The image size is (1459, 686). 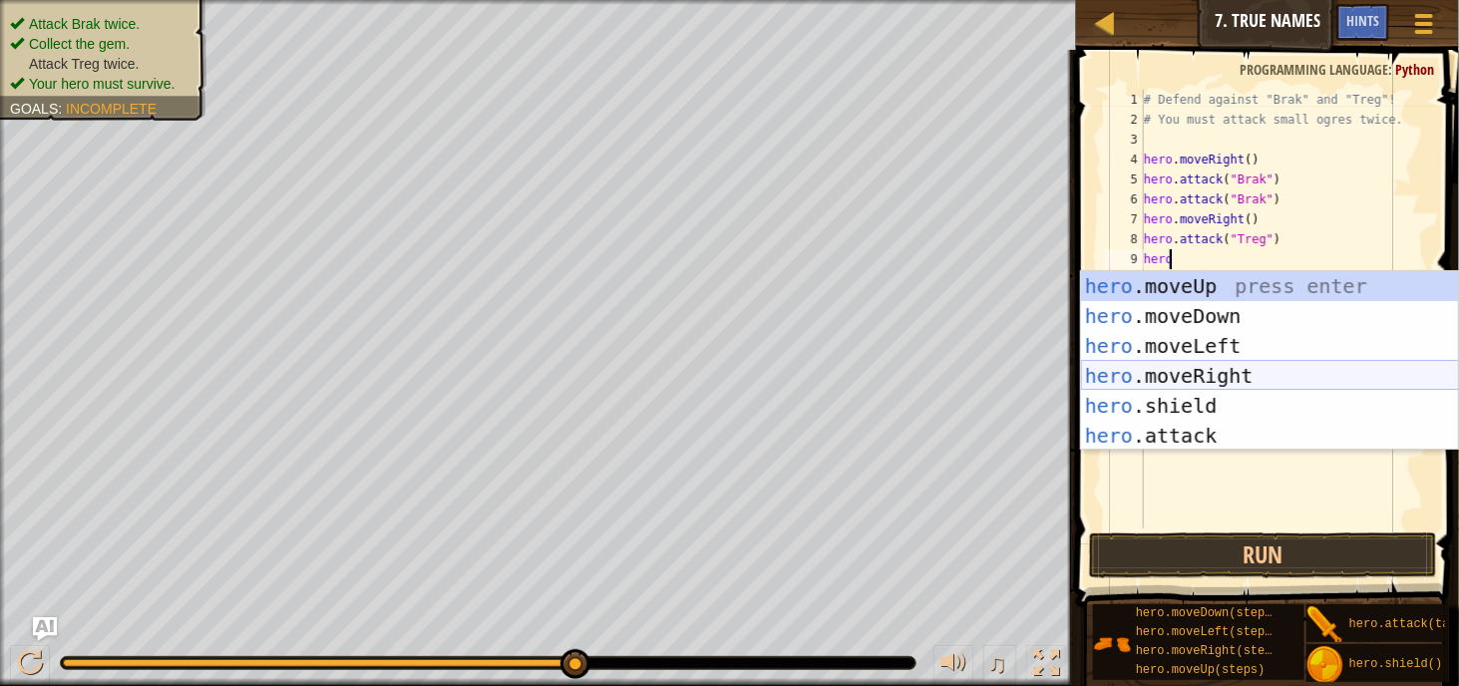 I want to click on button: Adjust volume, so click(x=953, y=665).